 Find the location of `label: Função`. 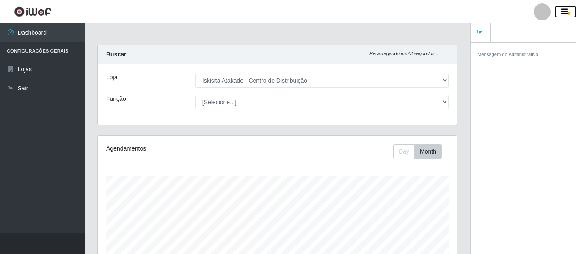

label: Função is located at coordinates (116, 99).